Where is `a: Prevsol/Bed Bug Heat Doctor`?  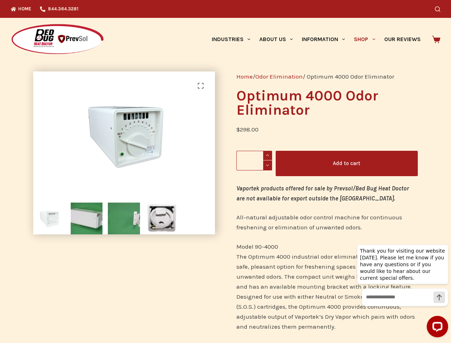 a: Prevsol/Bed Bug Heat Doctor is located at coordinates (58, 39).